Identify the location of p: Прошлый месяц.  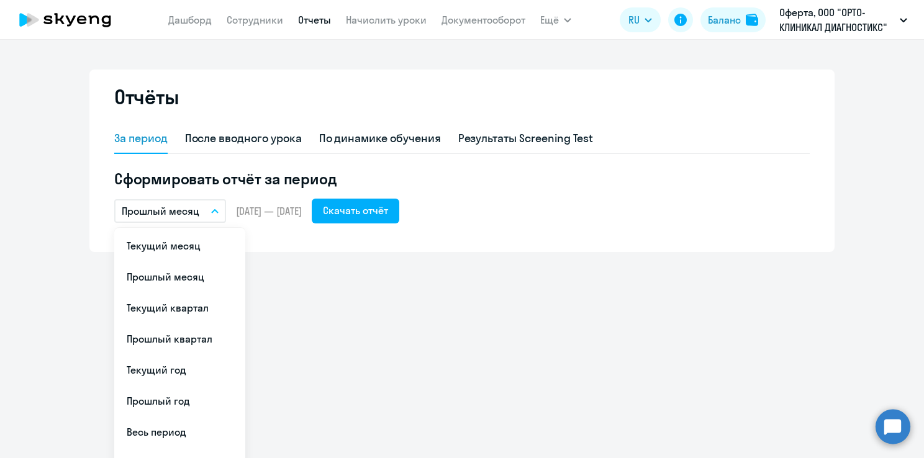
(160, 211).